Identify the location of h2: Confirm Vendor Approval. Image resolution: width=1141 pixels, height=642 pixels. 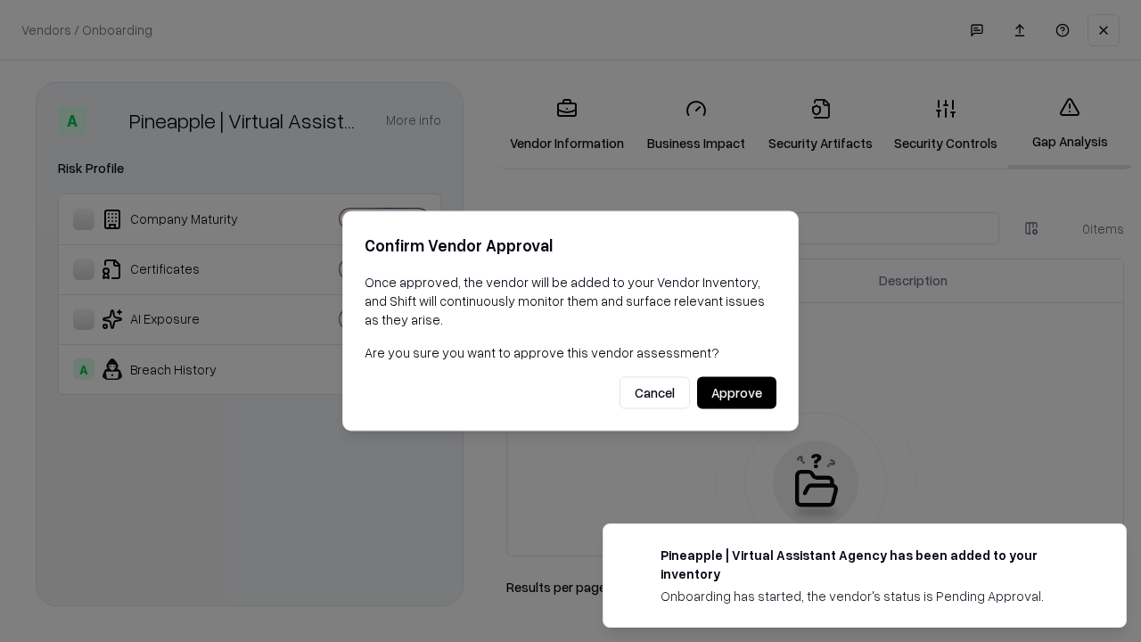
(571, 245).